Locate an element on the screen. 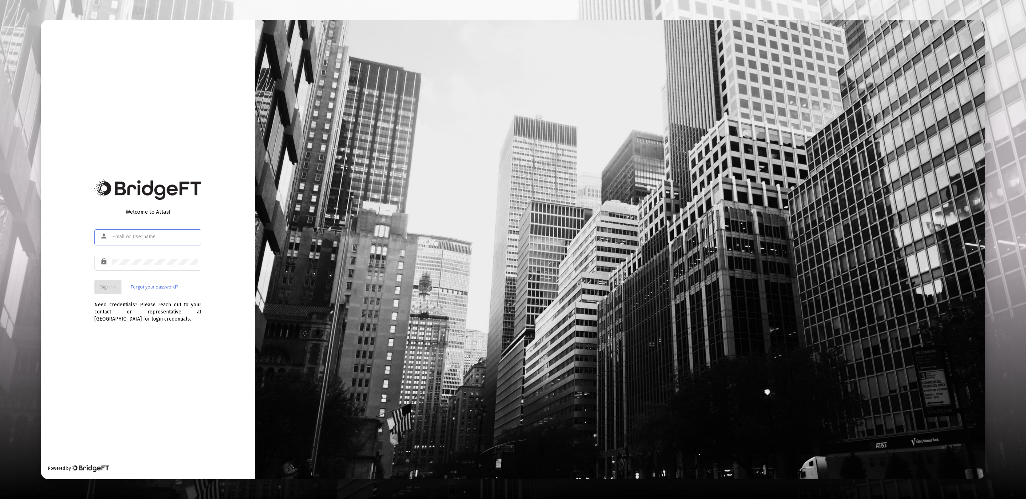 The height and width of the screenshot is (499, 1026). mat-icon: person is located at coordinates (104, 236).